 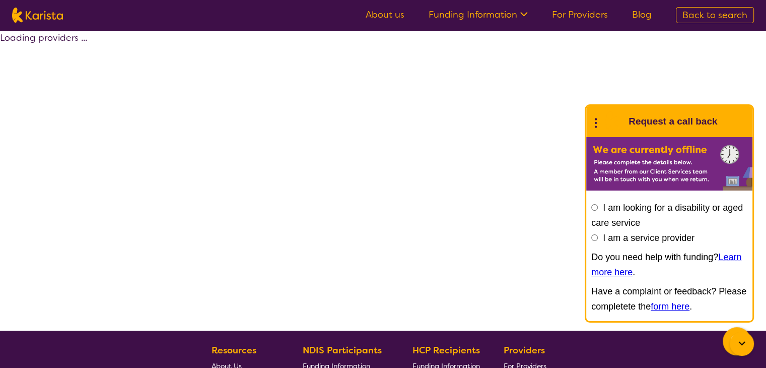 What do you see at coordinates (715, 15) in the screenshot?
I see `a: Back to search` at bounding box center [715, 15].